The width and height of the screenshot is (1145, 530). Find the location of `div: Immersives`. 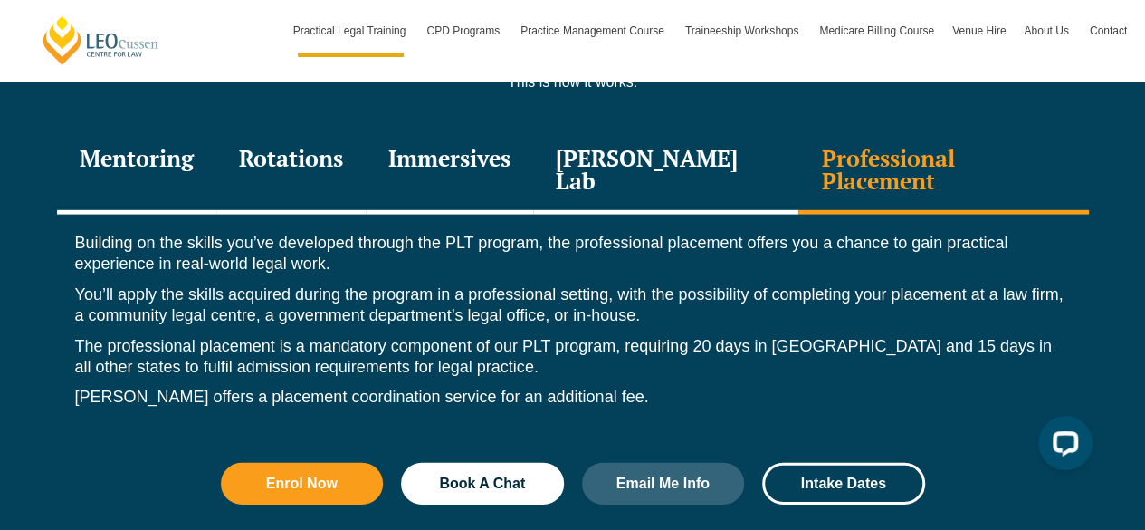

div: Immersives is located at coordinates (449, 171).